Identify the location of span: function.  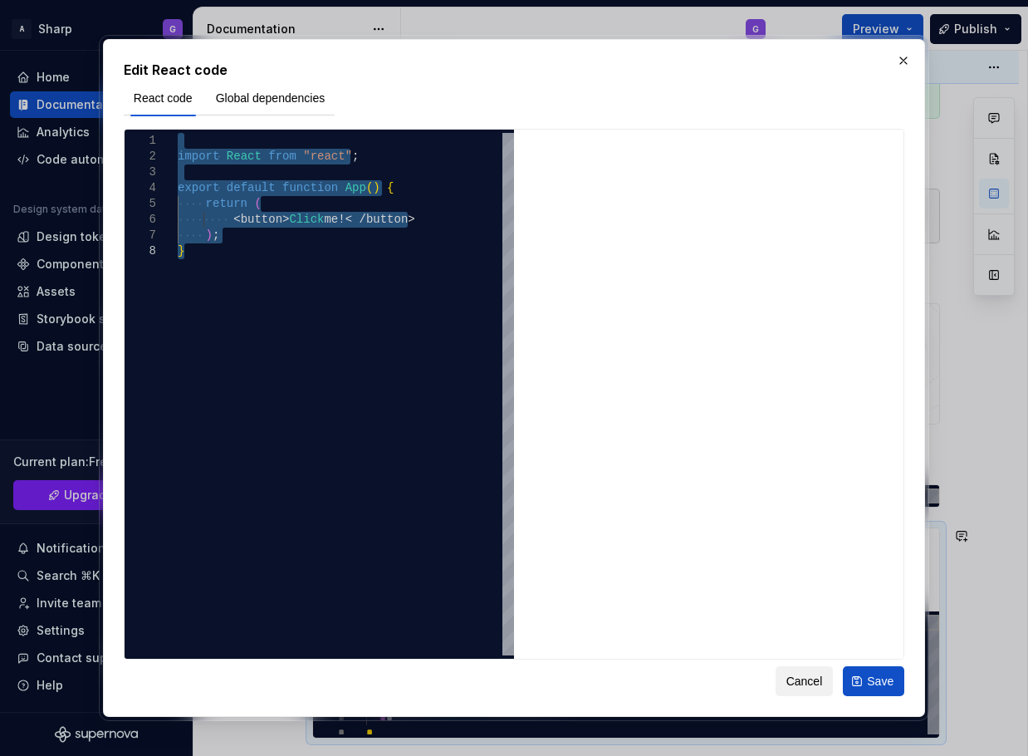
(310, 188).